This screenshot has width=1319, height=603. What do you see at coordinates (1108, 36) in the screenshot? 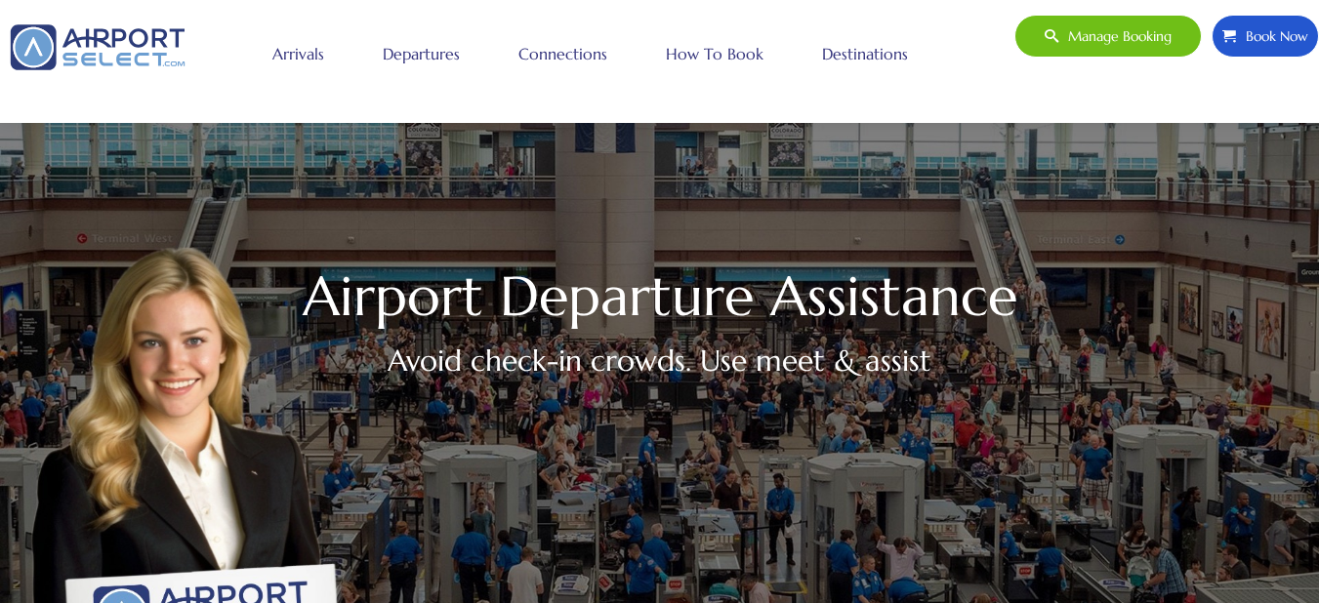
I see `a: Manage booking` at bounding box center [1108, 36].